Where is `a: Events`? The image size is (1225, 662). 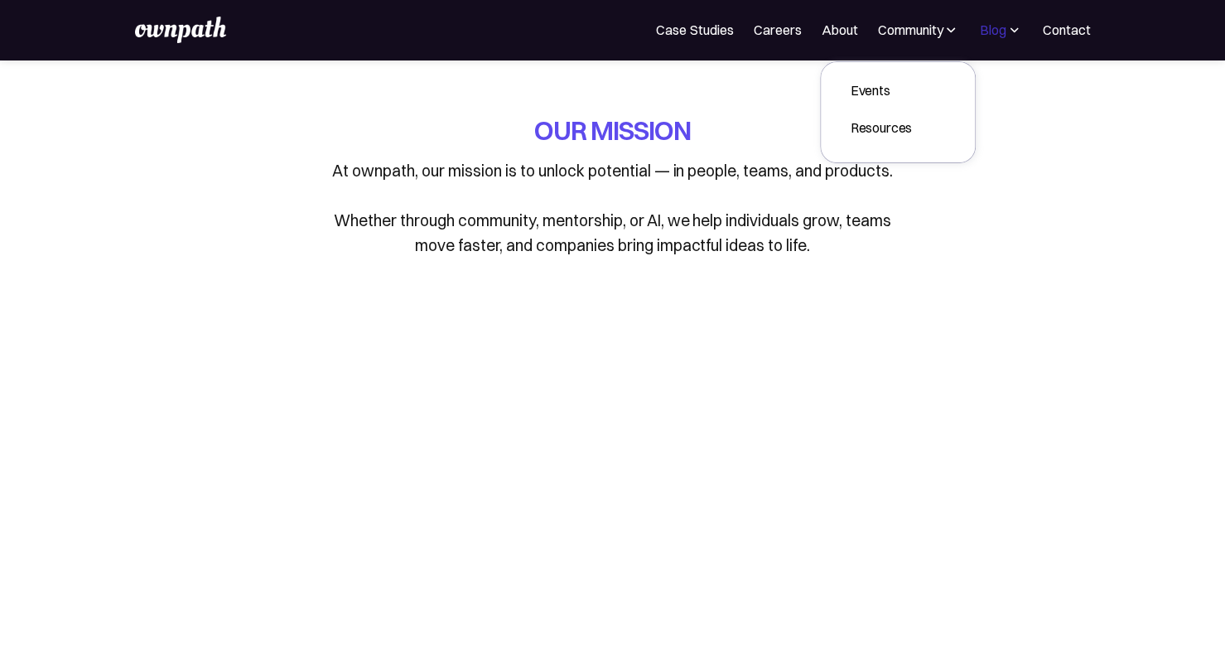 a: Events is located at coordinates (881, 90).